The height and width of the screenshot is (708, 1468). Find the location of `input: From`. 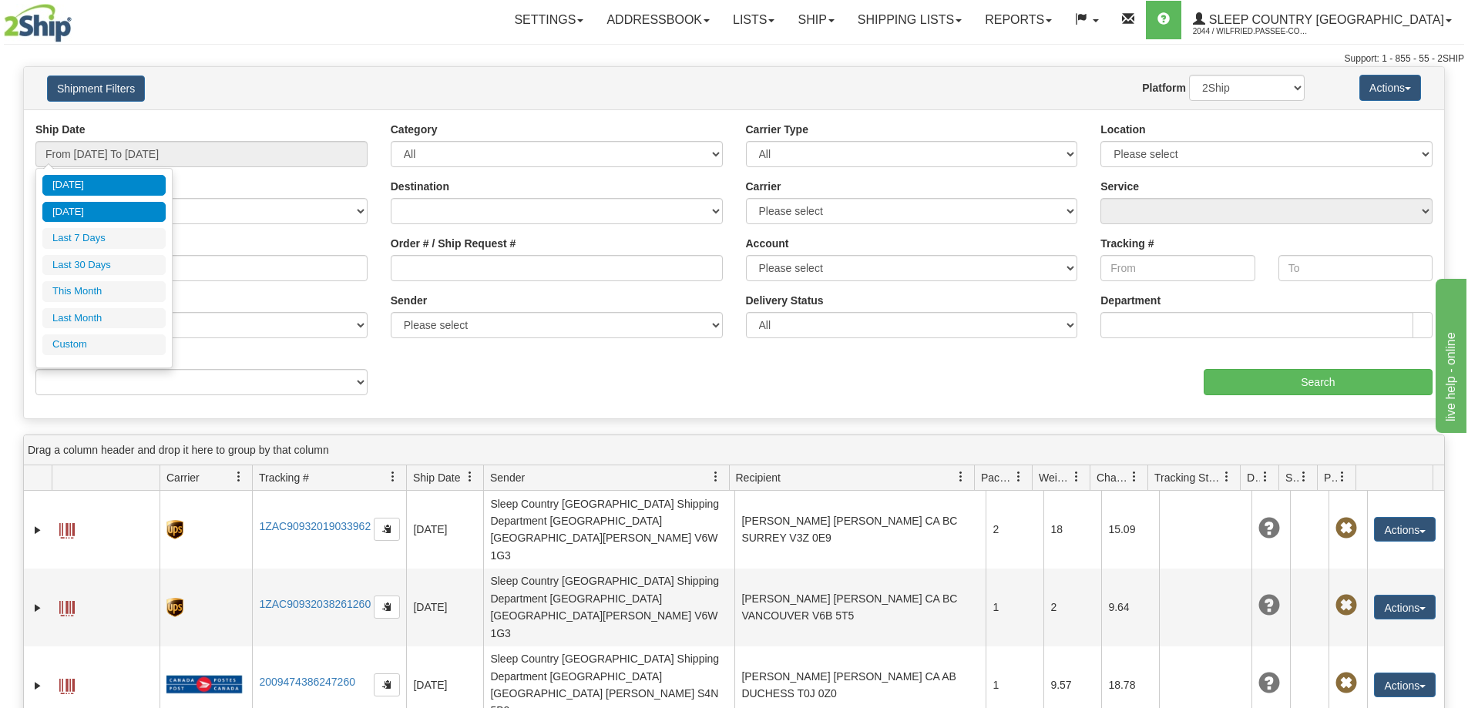

input: From is located at coordinates (1178, 268).